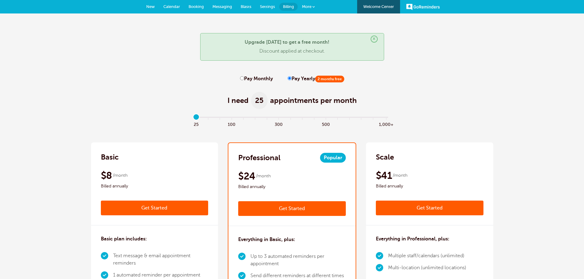  What do you see at coordinates (246, 6) in the screenshot?
I see `span: Blasts` at bounding box center [246, 6].